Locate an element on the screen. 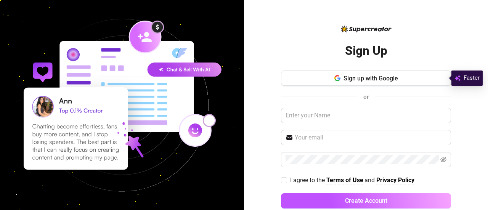 Image resolution: width=488 pixels, height=210 pixels. span: and is located at coordinates (371, 180).